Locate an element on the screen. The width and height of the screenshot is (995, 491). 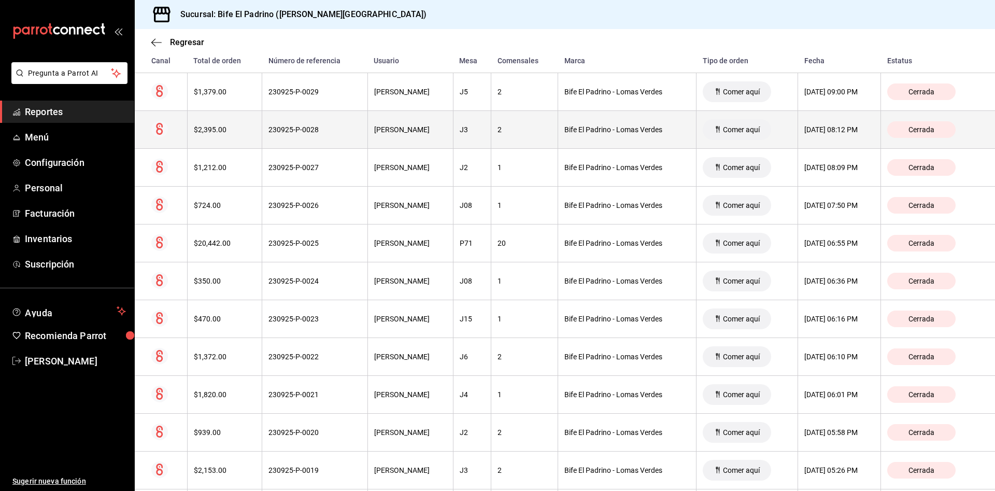
div: Total de orden is located at coordinates (224, 61).